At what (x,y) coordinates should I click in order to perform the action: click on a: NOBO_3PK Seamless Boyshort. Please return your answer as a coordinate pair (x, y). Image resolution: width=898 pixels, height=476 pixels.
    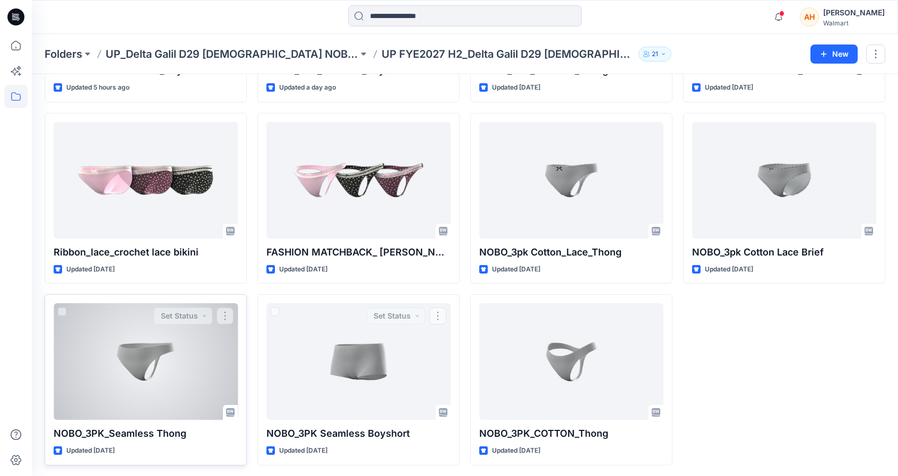
    Looking at the image, I should click on (358, 362).